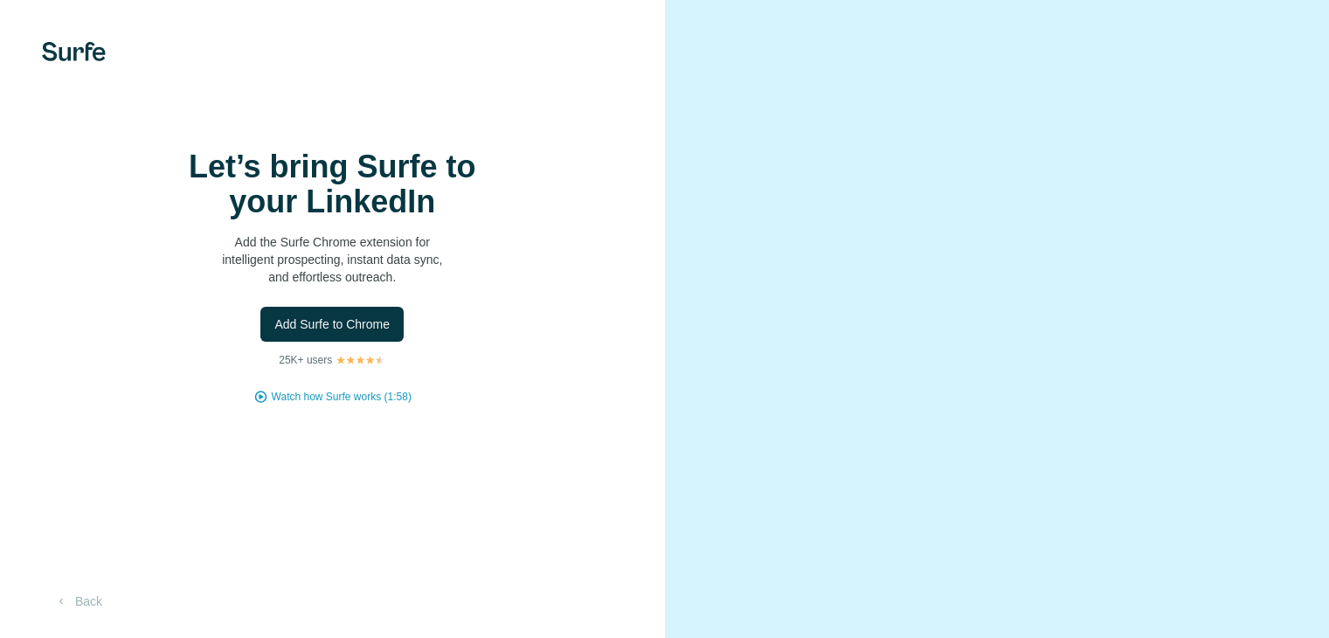 The height and width of the screenshot is (638, 1329). Describe the element at coordinates (305, 360) in the screenshot. I see `p: 25K+ users` at that location.